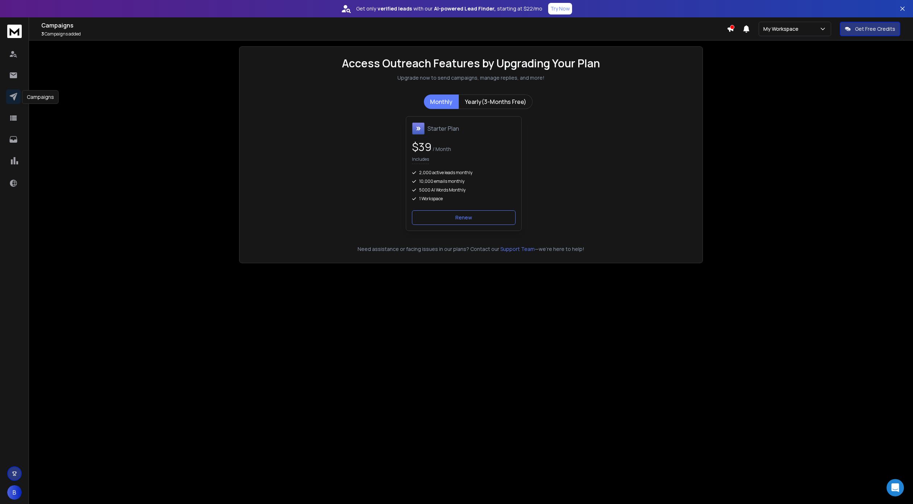  I want to click on button: Get Free Credits, so click(870, 29).